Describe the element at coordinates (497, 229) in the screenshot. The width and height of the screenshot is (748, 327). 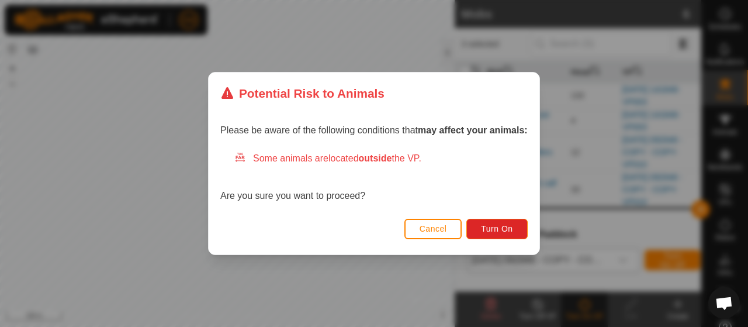
I see `span: Turn On` at that location.